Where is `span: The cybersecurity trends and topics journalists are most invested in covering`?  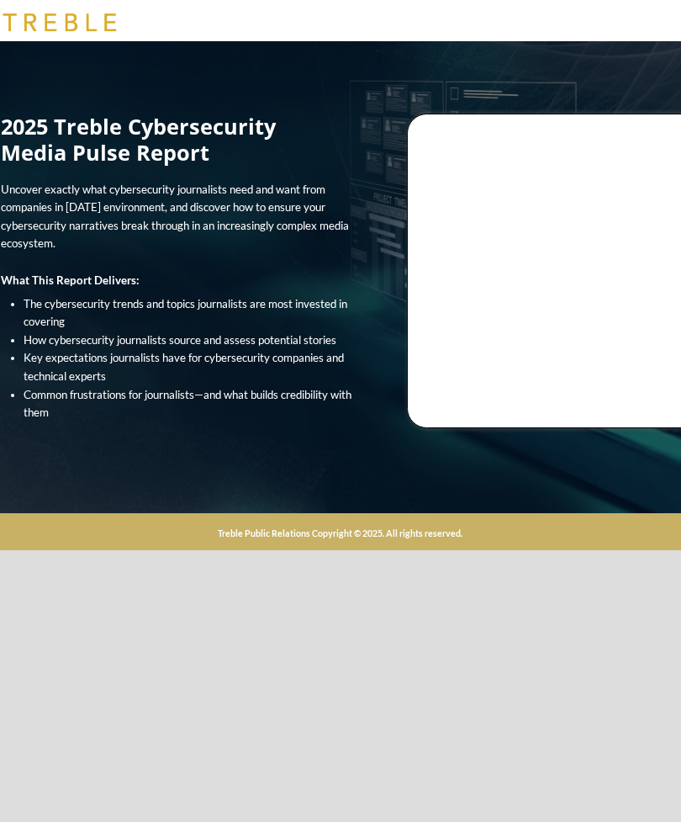 span: The cybersecurity trends and topics journalists are most invested in covering is located at coordinates (185, 313).